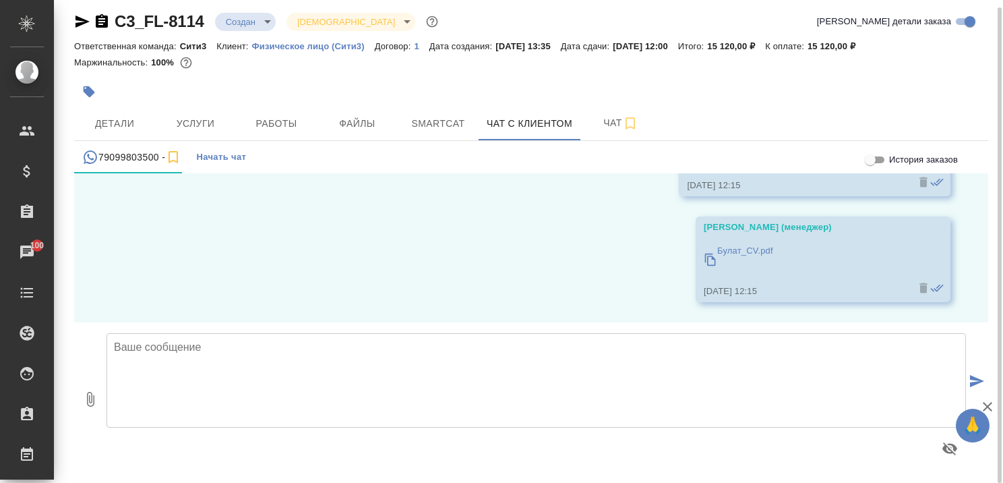 This screenshot has width=1003, height=483. I want to click on p: К оплате:, so click(786, 46).